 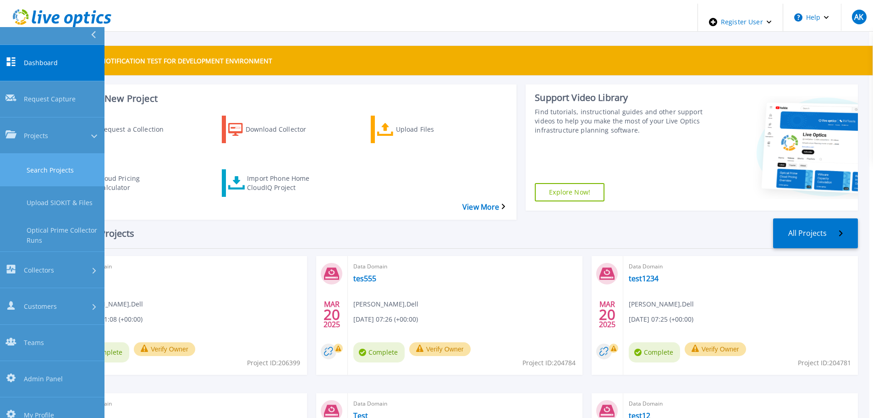 What do you see at coordinates (282, 129) in the screenshot?
I see `div: Download Collector` at bounding box center [282, 129].